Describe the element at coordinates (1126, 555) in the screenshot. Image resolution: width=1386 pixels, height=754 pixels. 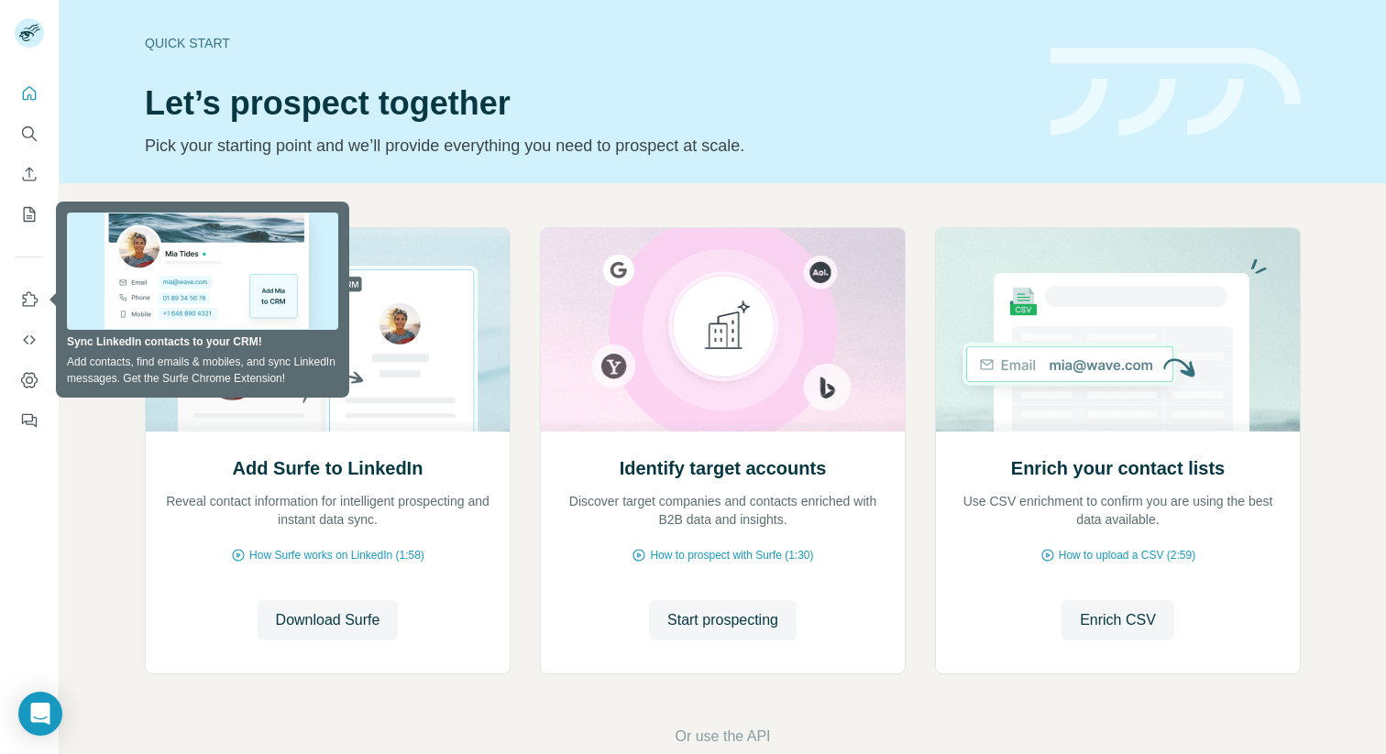
I see `span: How to upload a CSV (2:59)` at that location.